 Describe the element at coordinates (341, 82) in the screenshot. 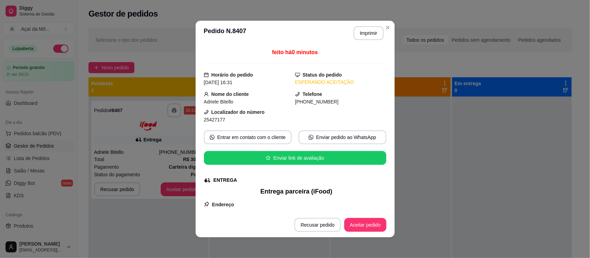

I see `div: ESPERANDO ACEITAÇÃO` at that location.